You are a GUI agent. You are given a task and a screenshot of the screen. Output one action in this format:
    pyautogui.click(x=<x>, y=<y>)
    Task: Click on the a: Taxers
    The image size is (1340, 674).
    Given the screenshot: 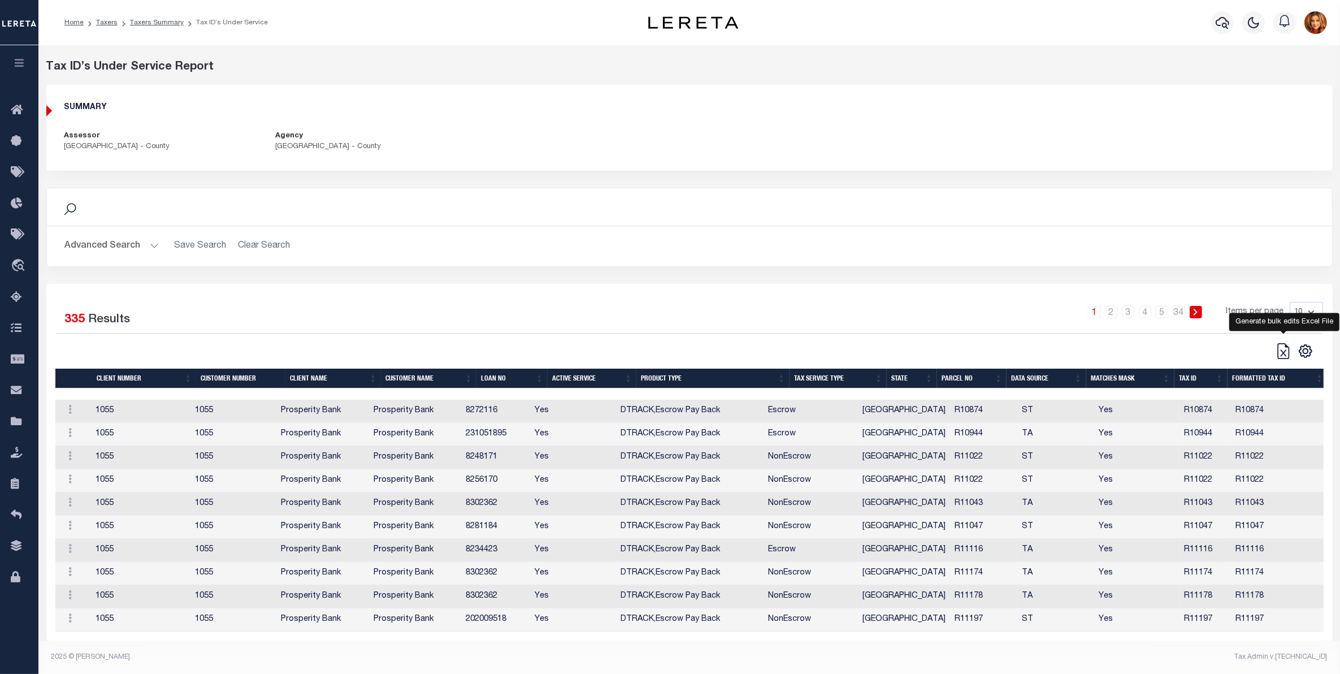 What is the action you would take?
    pyautogui.click(x=107, y=23)
    